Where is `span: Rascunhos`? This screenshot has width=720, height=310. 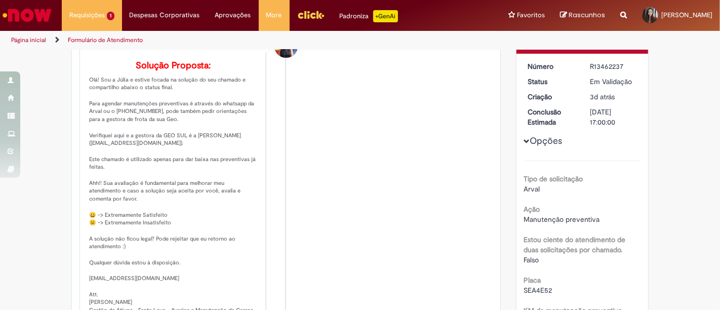
span: Rascunhos is located at coordinates (587, 15).